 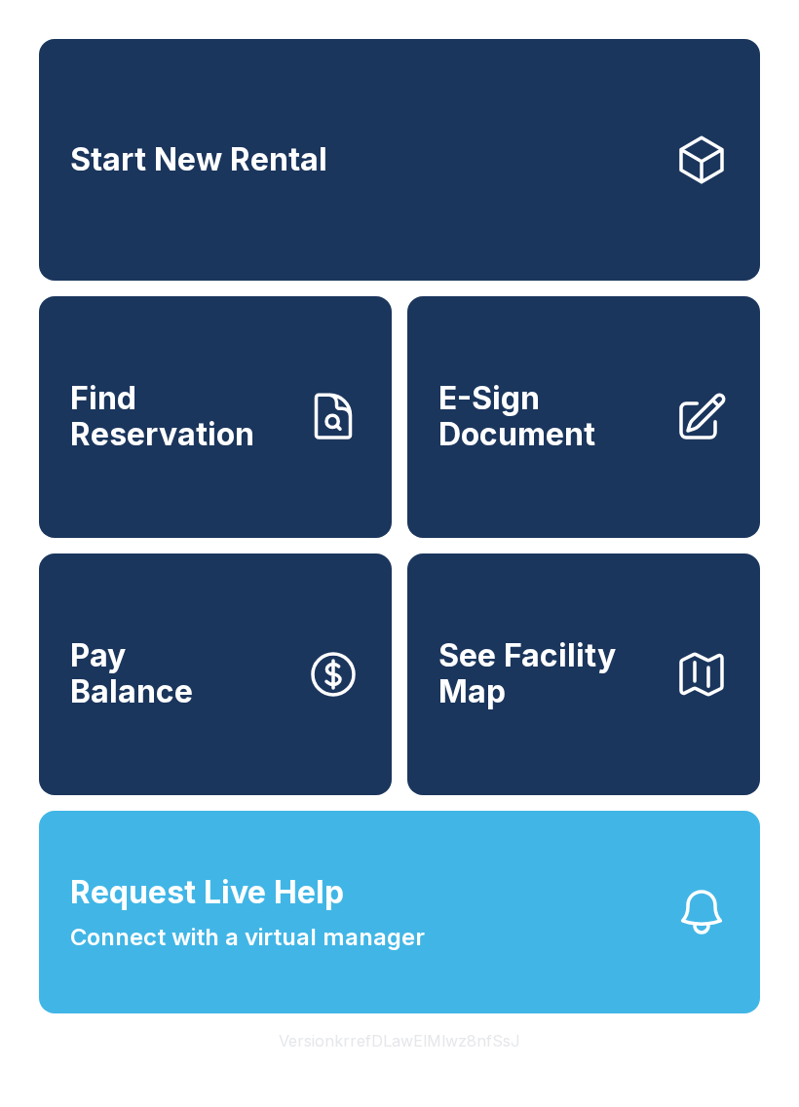 What do you see at coordinates (400, 160) in the screenshot?
I see `a: Start New Rental` at bounding box center [400, 160].